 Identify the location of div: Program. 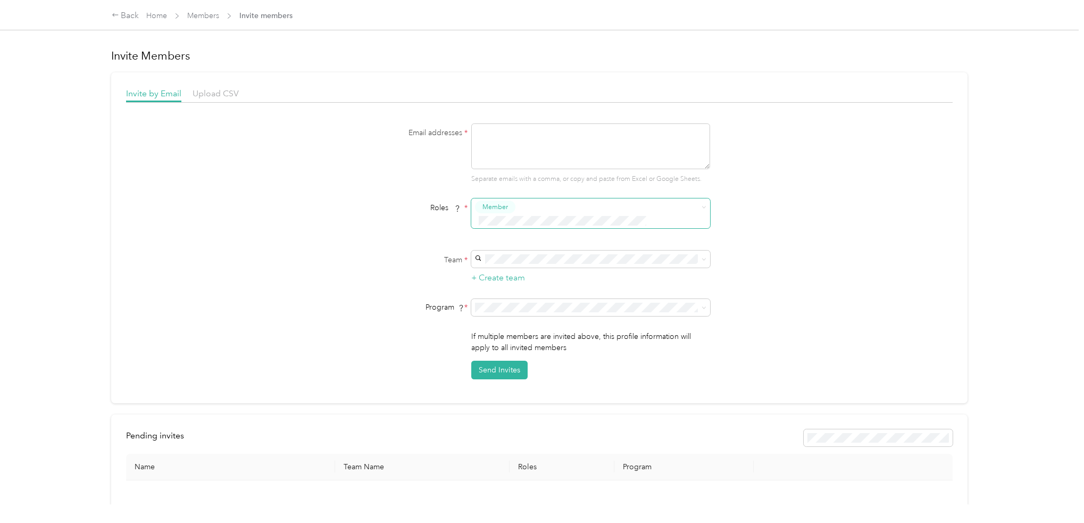
(401, 307).